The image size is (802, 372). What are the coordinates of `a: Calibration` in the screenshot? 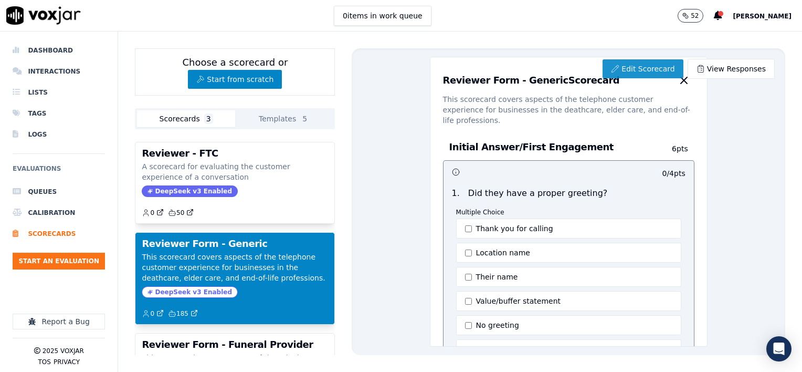 It's located at (59, 213).